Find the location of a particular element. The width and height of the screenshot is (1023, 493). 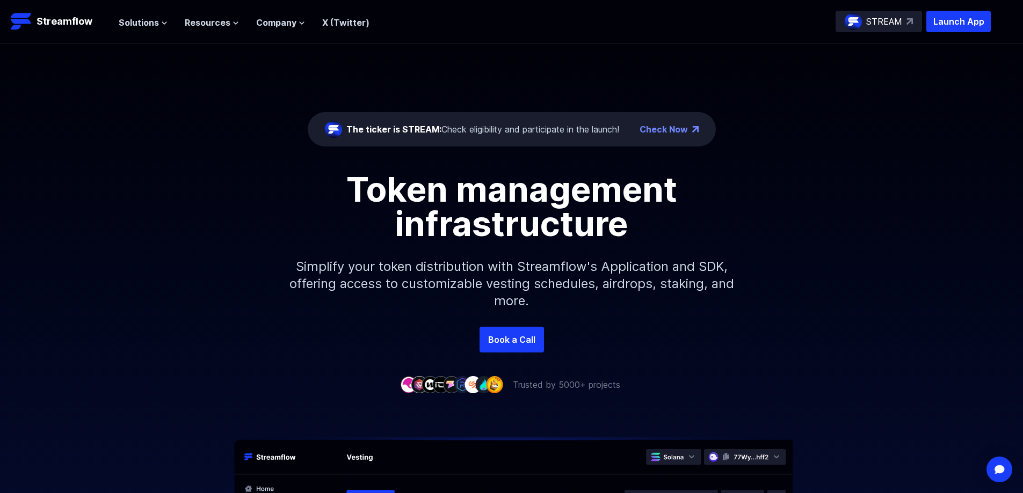

img: company-4 is located at coordinates (441, 384).